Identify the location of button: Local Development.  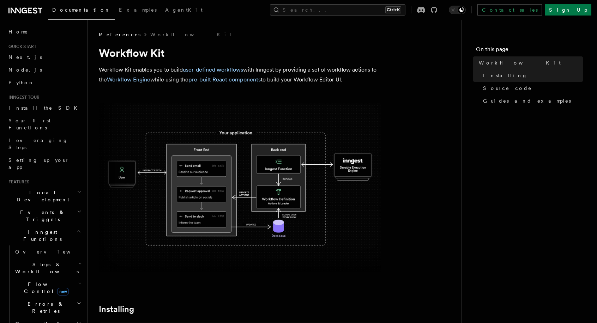
(44, 196).